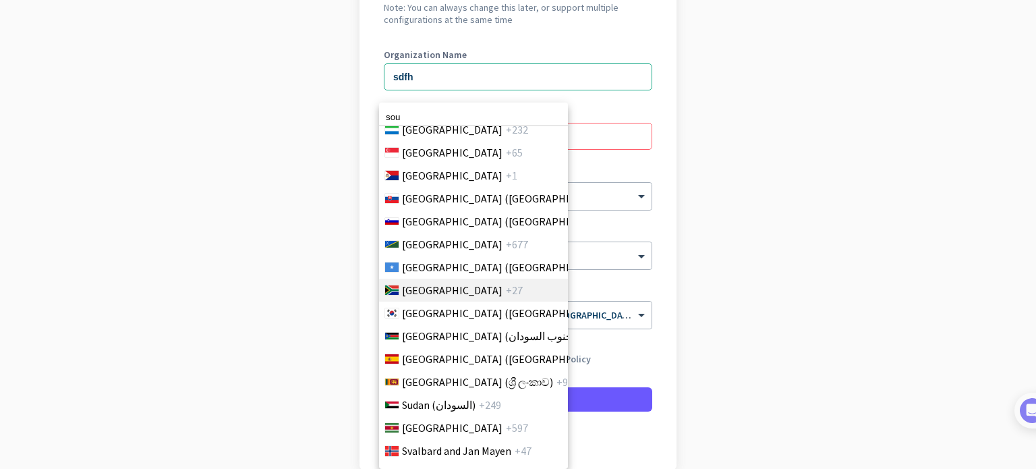 The width and height of the screenshot is (1036, 469). I want to click on span: Svalbard and Jan Mayen, so click(457, 451).